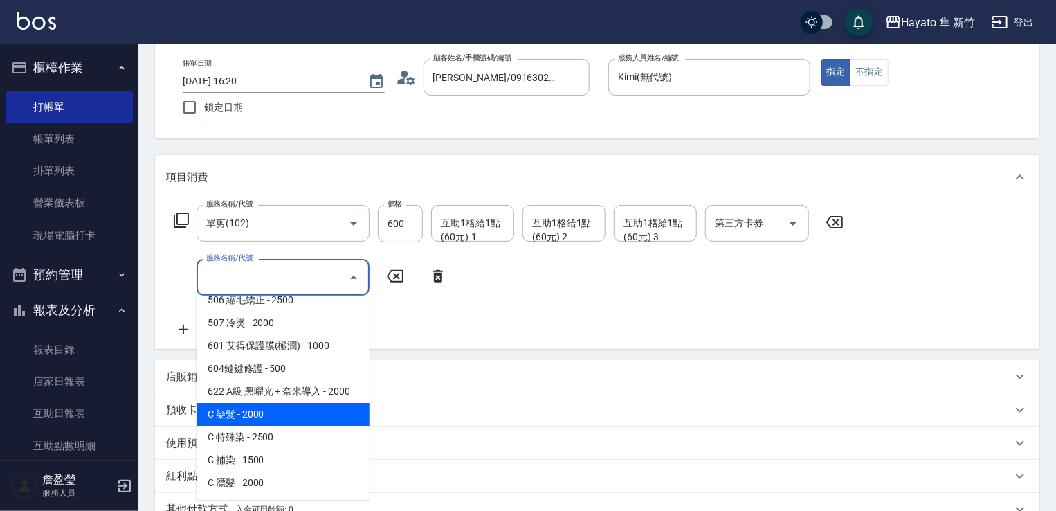  What do you see at coordinates (69, 235) in the screenshot?
I see `a: 現場電腦打卡` at bounding box center [69, 235].